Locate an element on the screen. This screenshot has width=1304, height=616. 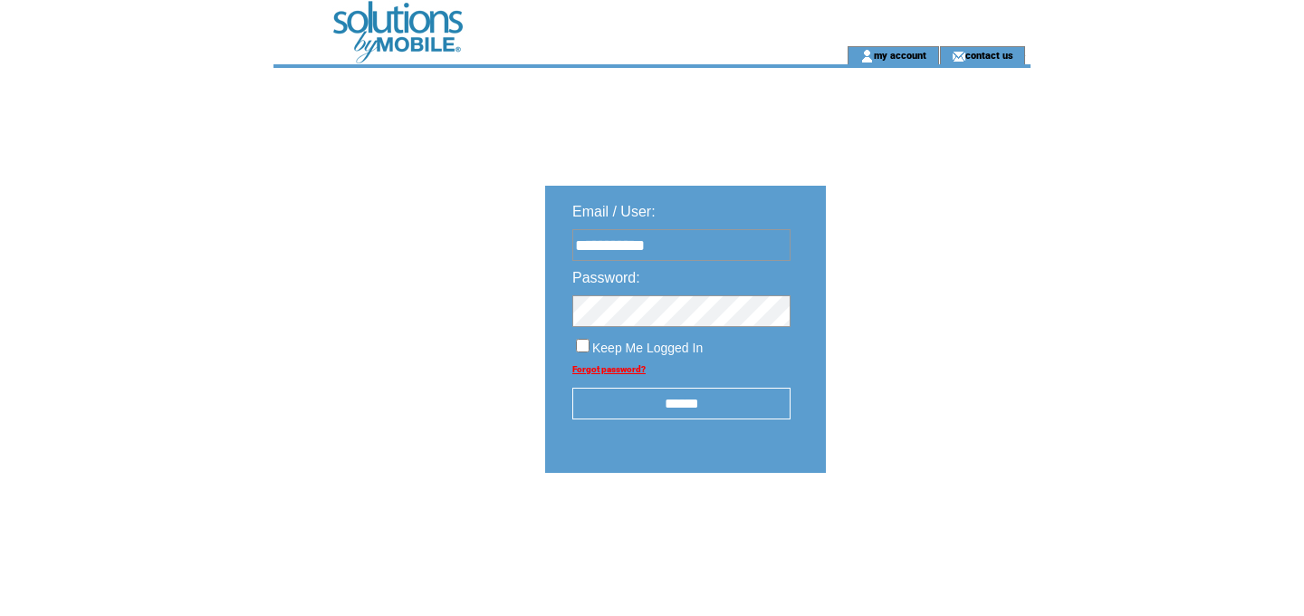
img: contact_us_icon.gif;jsessionid=47CAB4FC527CDACBF22C8996CECF6FC6 is located at coordinates (958, 56).